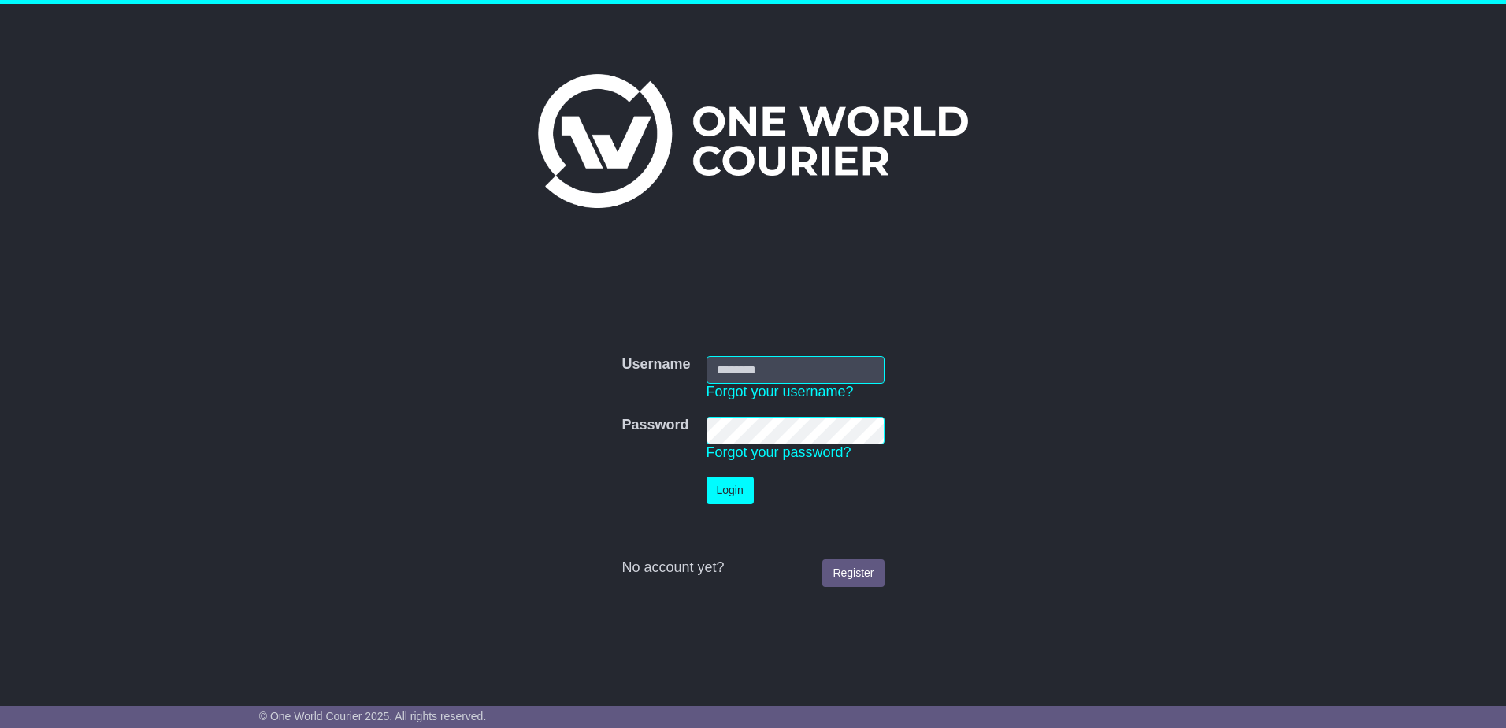  What do you see at coordinates (779, 452) in the screenshot?
I see `a: Forgot your password?` at bounding box center [779, 452].